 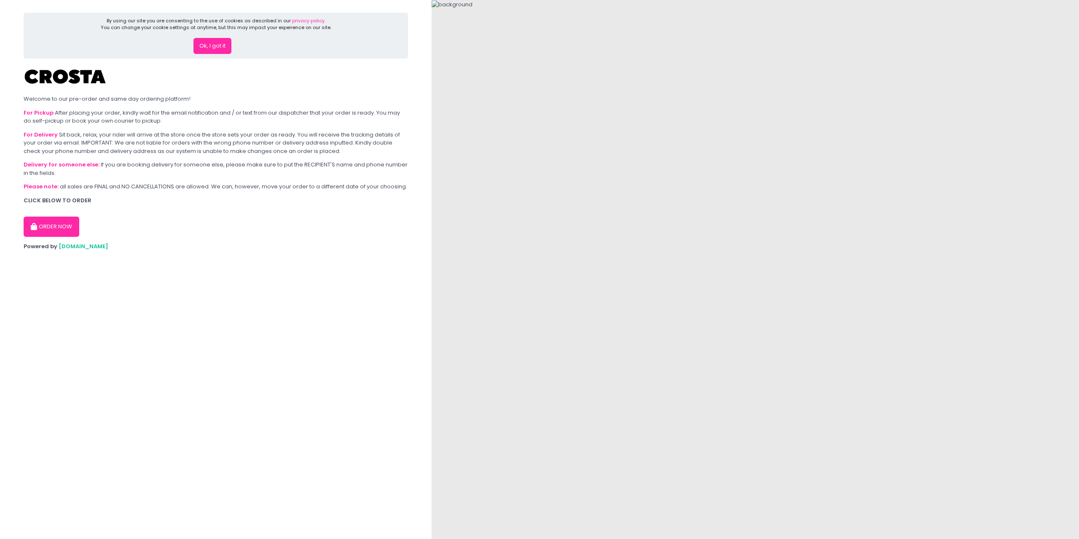 What do you see at coordinates (308, 21) in the screenshot?
I see `a: privacy policy.` at bounding box center [308, 21].